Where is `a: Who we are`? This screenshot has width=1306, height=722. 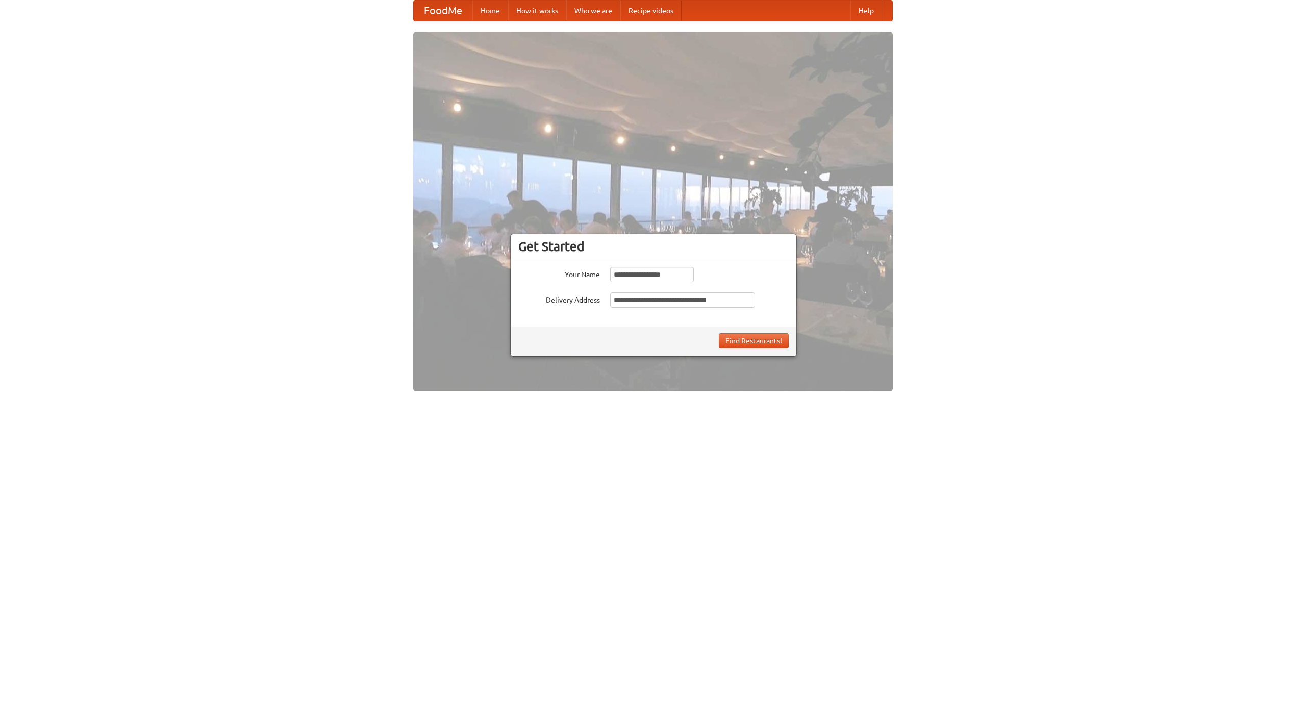 a: Who we are is located at coordinates (593, 11).